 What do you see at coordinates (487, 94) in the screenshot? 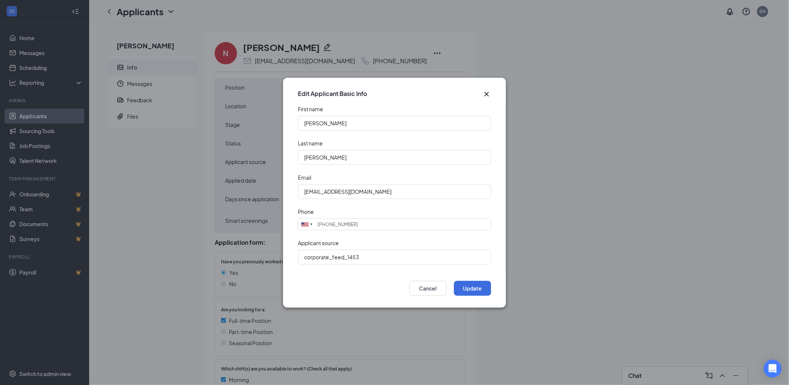
I see `button: Close` at bounding box center [487, 94].